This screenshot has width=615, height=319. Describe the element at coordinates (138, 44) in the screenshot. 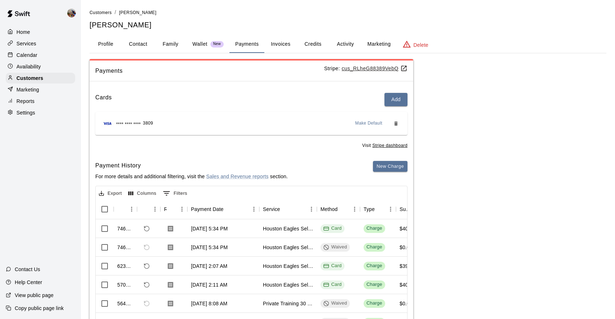

I see `button: Contact` at that location.